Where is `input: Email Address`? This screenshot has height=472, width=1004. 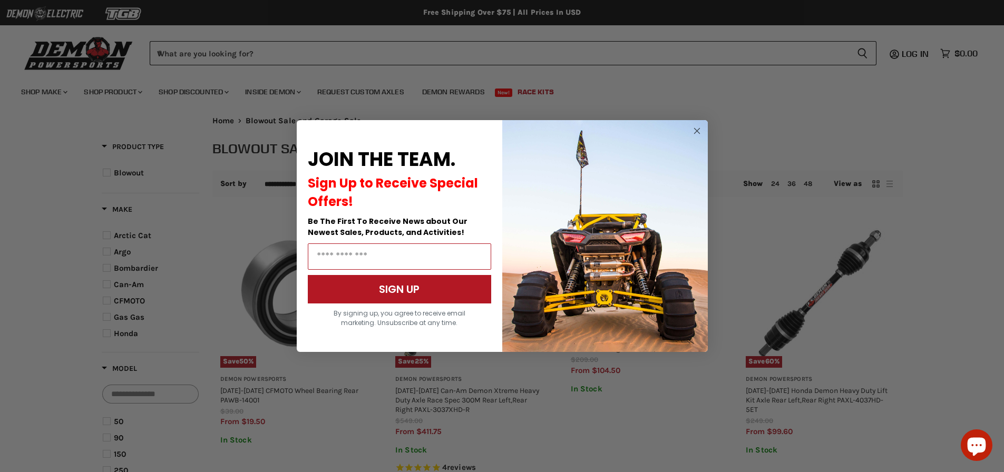 input: Email Address is located at coordinates (399, 257).